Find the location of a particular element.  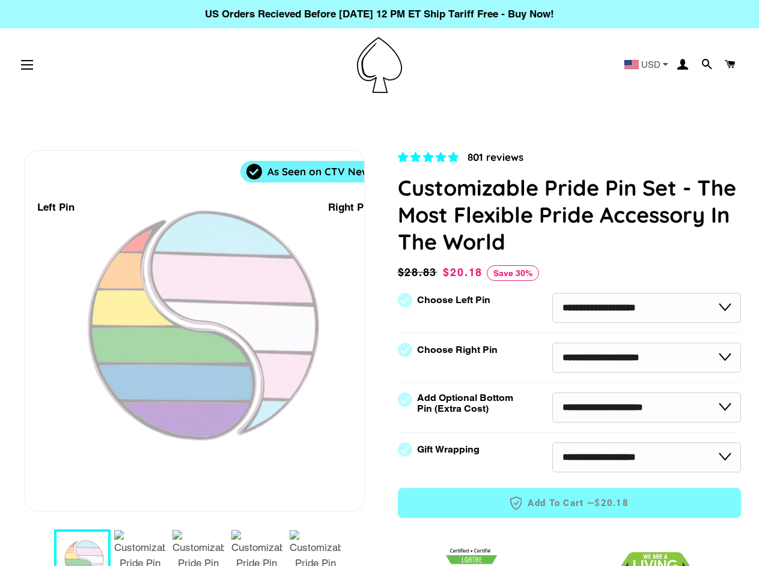

div: 1 / 7 is located at coordinates (194, 331).